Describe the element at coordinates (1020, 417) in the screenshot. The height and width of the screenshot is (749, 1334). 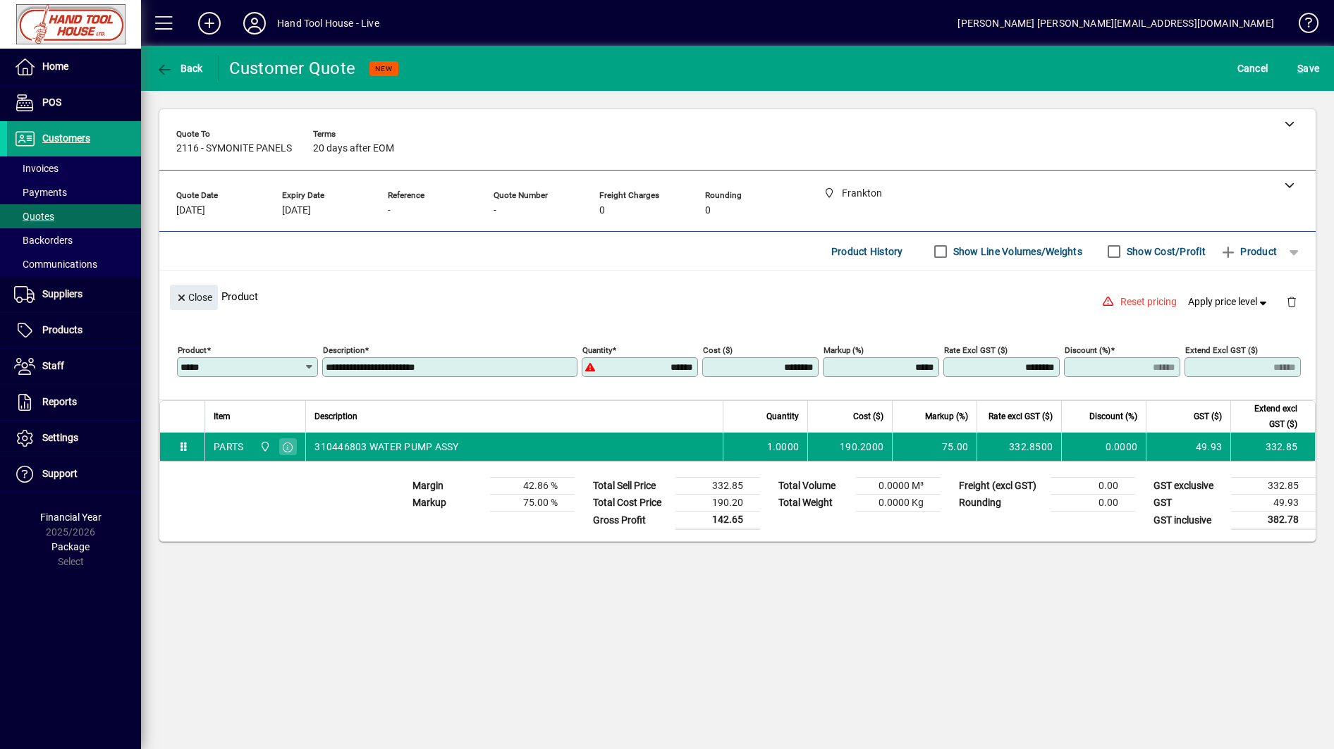
I see `span: Rate excl GST ($)` at that location.